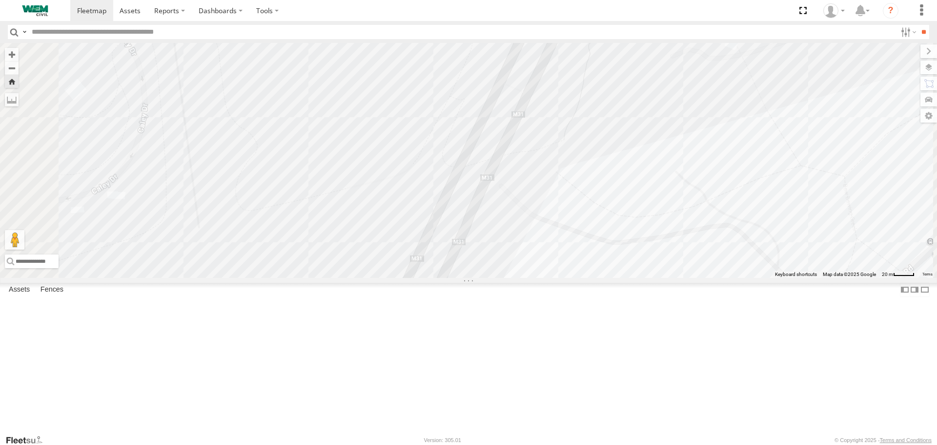 The height and width of the screenshot is (445, 937). What do you see at coordinates (928, 274) in the screenshot?
I see `a: Terms` at bounding box center [928, 274].